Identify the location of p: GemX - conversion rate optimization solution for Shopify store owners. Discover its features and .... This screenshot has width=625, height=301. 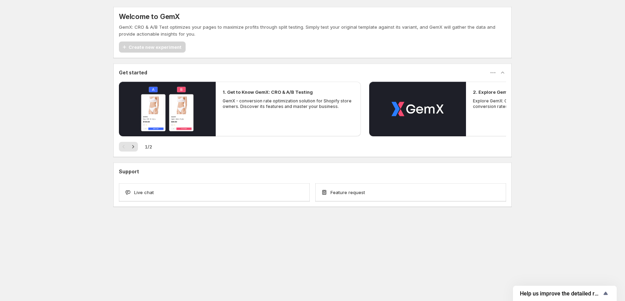
(288, 104).